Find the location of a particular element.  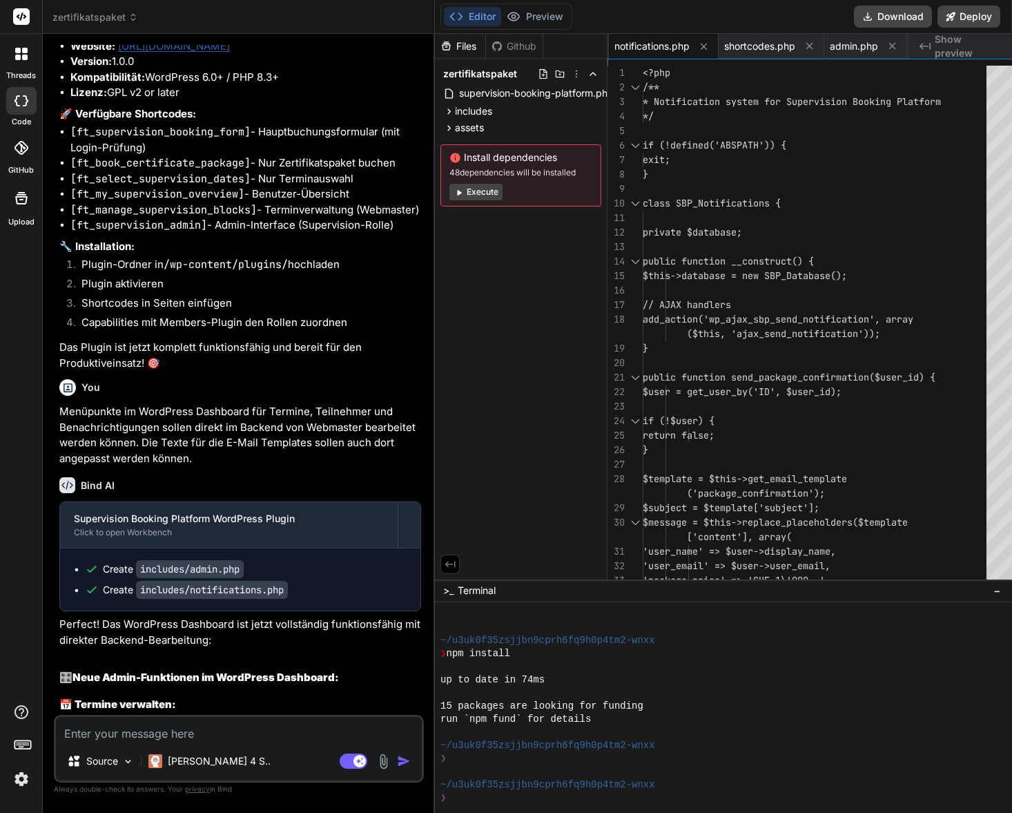

div: 11 is located at coordinates (616, 218).